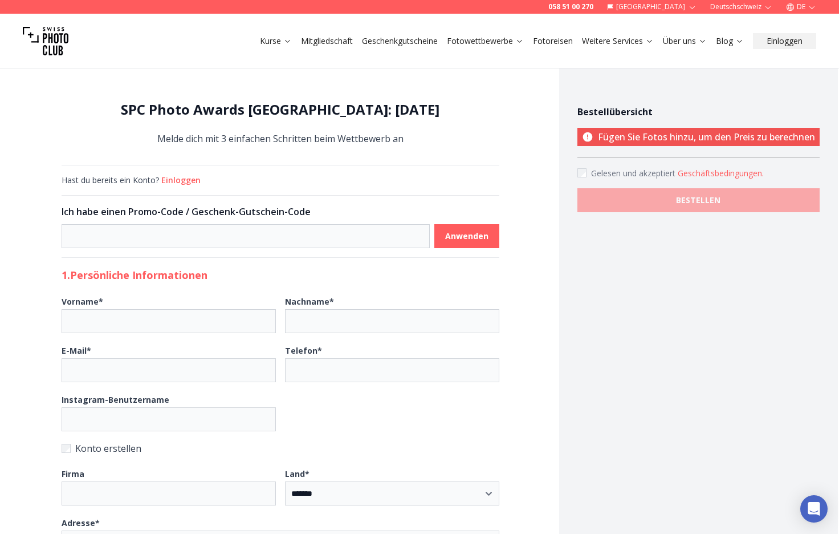 This screenshot has width=839, height=534. I want to click on input: Konto erstellen, so click(66, 448).